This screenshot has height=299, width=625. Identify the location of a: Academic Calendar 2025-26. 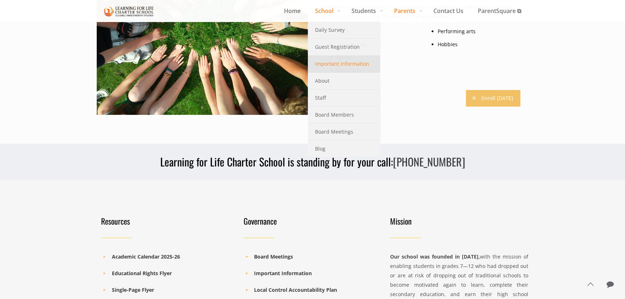
(146, 256).